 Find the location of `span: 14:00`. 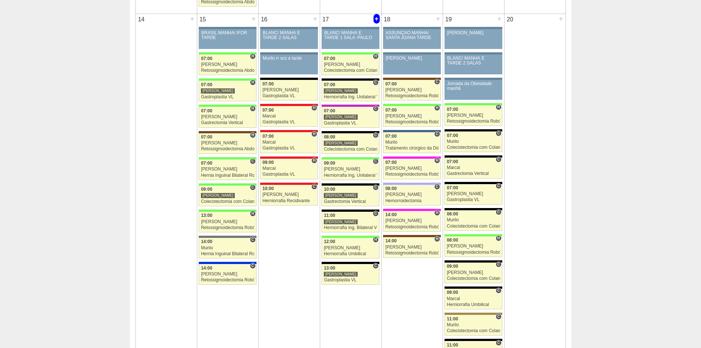

span: 14:00 is located at coordinates (206, 268).